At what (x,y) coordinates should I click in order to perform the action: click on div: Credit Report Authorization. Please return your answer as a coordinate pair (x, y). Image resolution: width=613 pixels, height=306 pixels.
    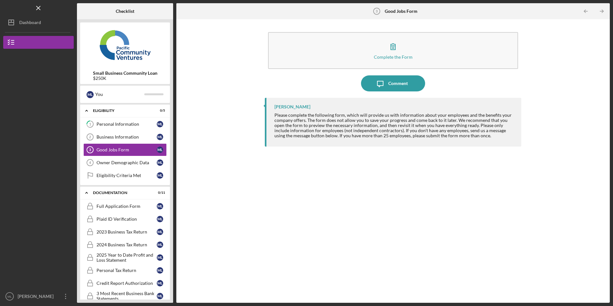
    Looking at the image, I should click on (127, 283).